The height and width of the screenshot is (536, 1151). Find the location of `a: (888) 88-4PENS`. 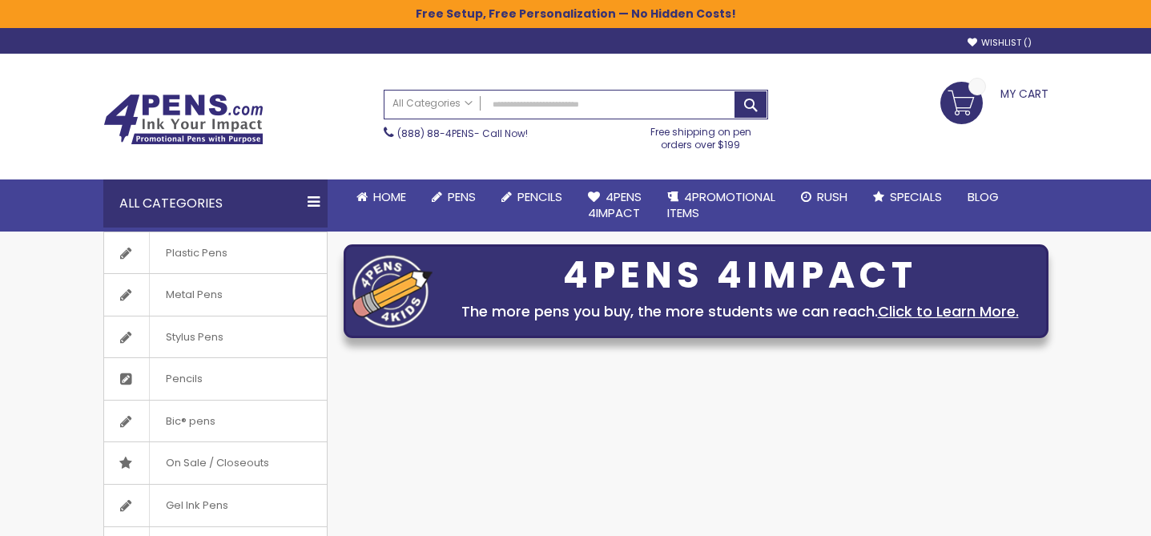

a: (888) 88-4PENS is located at coordinates (436, 133).